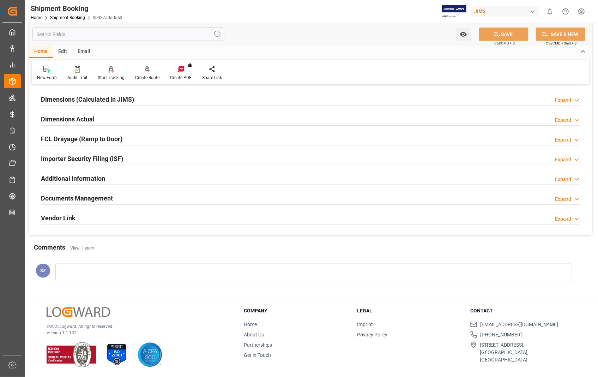 This screenshot has height=377, width=598. Describe the element at coordinates (463, 34) in the screenshot. I see `button: open menu` at that location.